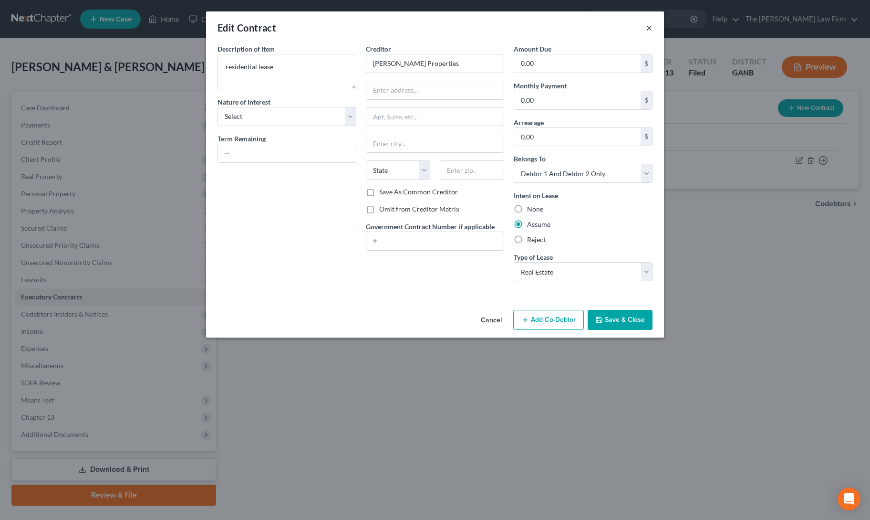  What do you see at coordinates (536, 240) in the screenshot?
I see `label: Reject` at bounding box center [536, 240].